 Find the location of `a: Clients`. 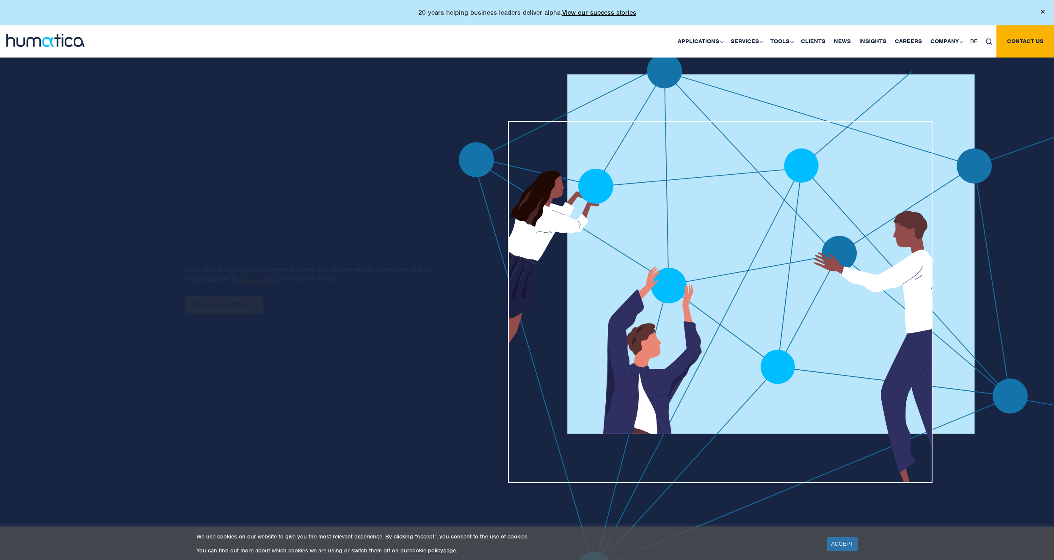

a: Clients is located at coordinates (813, 41).